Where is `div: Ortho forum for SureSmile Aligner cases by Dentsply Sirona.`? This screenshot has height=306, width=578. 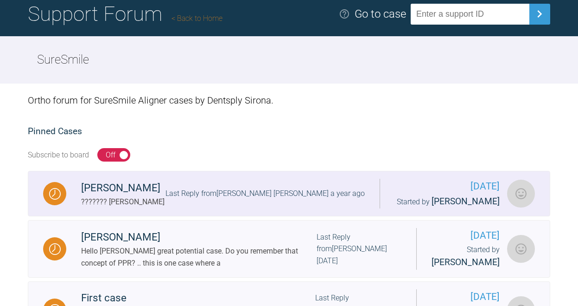
div: Ortho forum for SureSmile Aligner cases by Dentsply Sirona. is located at coordinates (289, 100).